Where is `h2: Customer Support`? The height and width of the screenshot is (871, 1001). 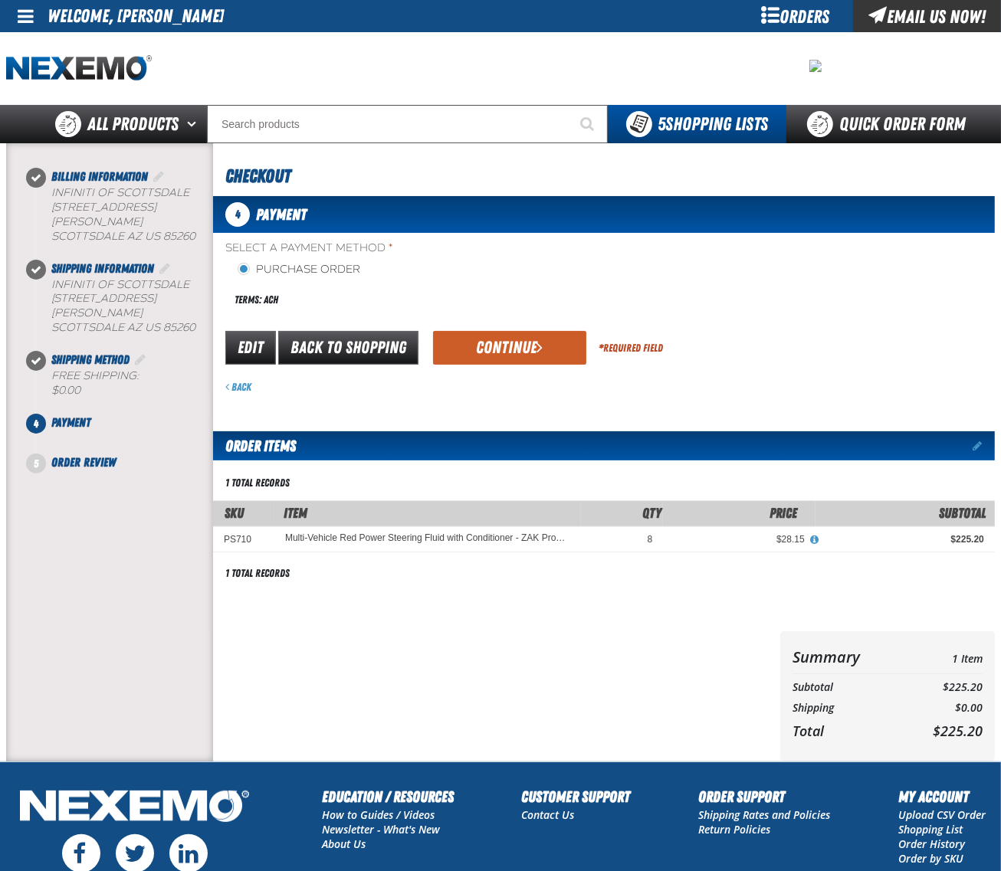
h2: Customer Support is located at coordinates (576, 797).